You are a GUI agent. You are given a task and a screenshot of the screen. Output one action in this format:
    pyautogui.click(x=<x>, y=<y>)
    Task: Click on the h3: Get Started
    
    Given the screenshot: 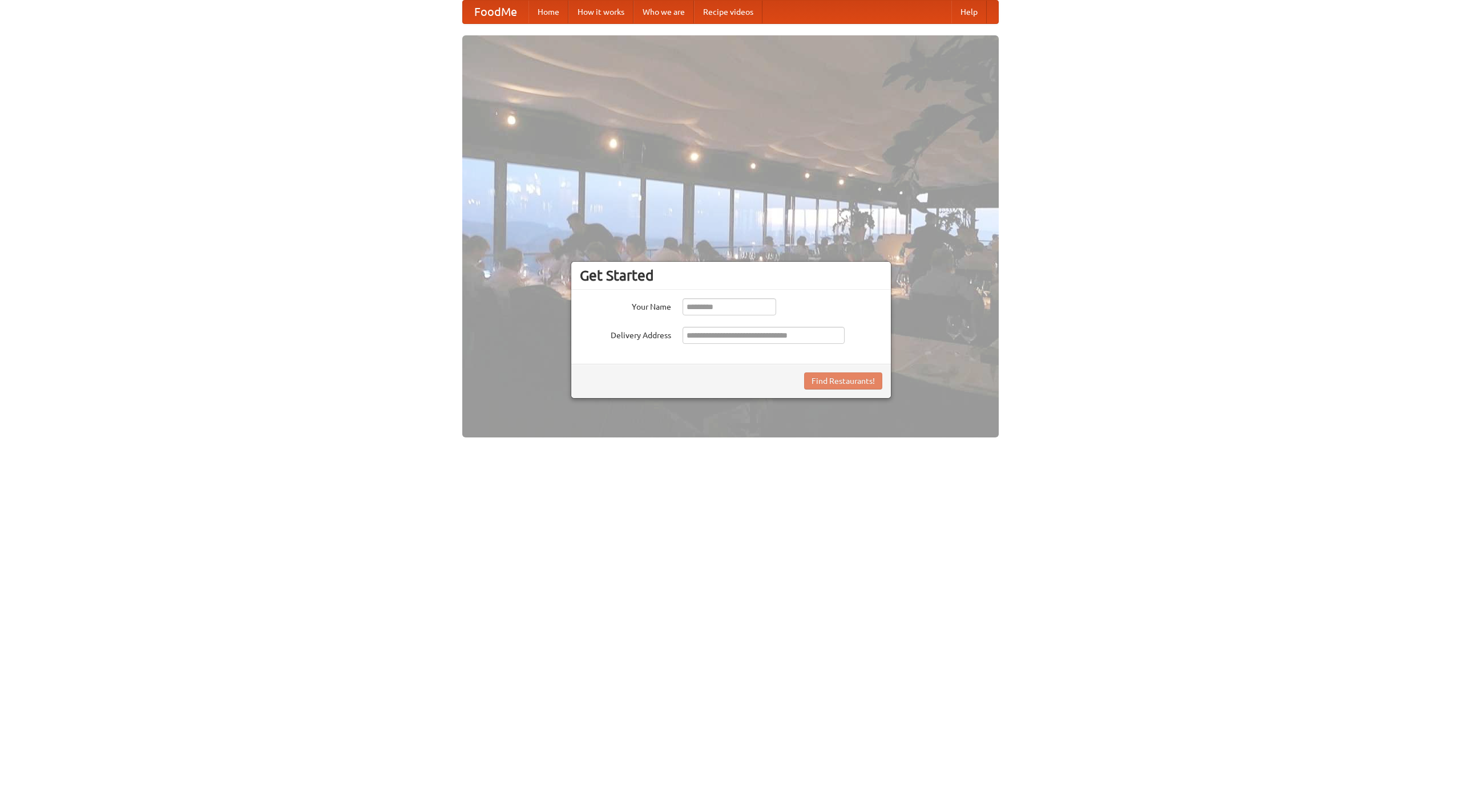 What is the action you would take?
    pyautogui.click(x=731, y=276)
    